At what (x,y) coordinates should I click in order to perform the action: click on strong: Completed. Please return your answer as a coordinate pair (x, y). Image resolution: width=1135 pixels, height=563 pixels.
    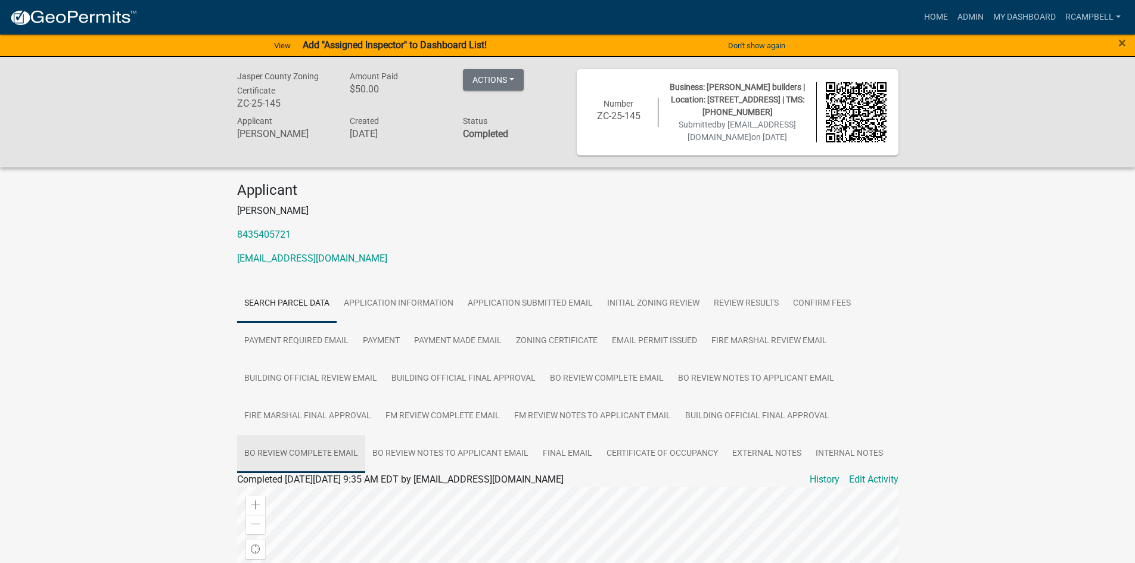
    Looking at the image, I should click on (485, 133).